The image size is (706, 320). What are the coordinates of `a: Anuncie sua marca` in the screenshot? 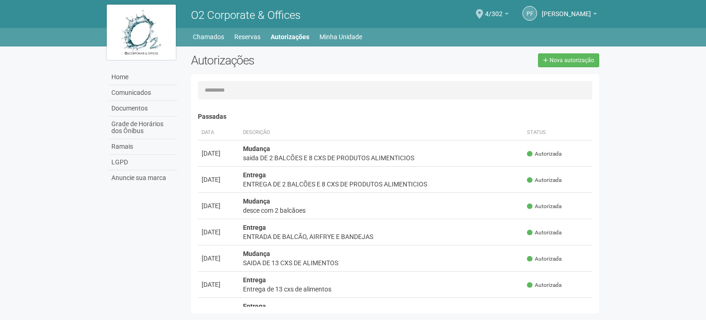 It's located at (143, 178).